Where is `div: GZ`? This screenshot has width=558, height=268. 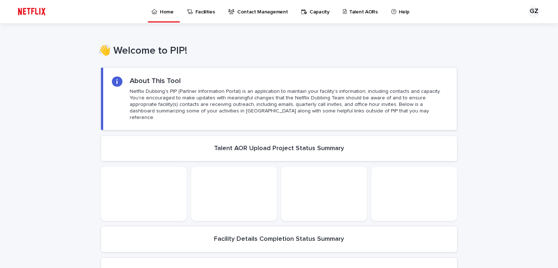 div: GZ is located at coordinates (534, 12).